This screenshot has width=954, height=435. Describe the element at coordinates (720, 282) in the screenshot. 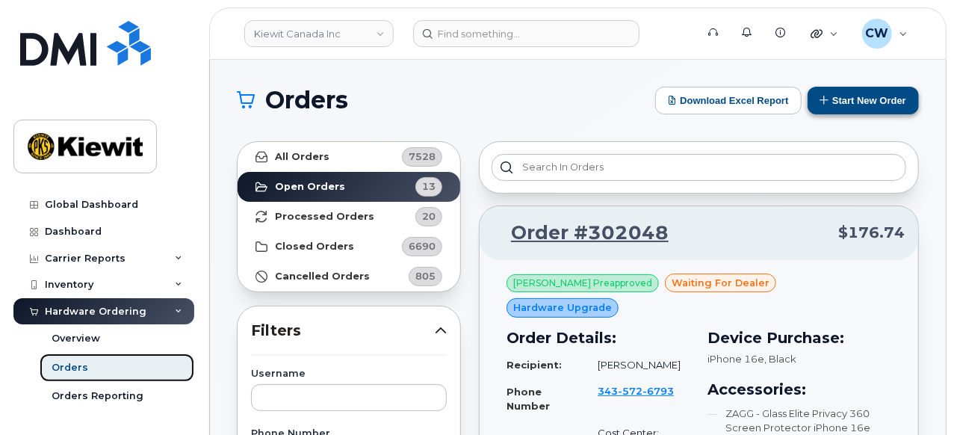

I see `span: waiting for dealer` at that location.